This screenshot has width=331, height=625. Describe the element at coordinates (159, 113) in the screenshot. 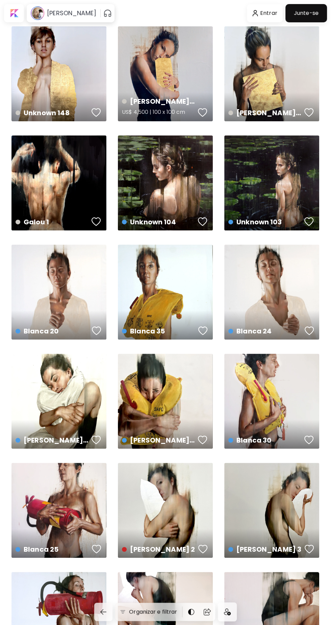

I see `h5: US$ 4,500 | 100 x 100 cm` at that location.